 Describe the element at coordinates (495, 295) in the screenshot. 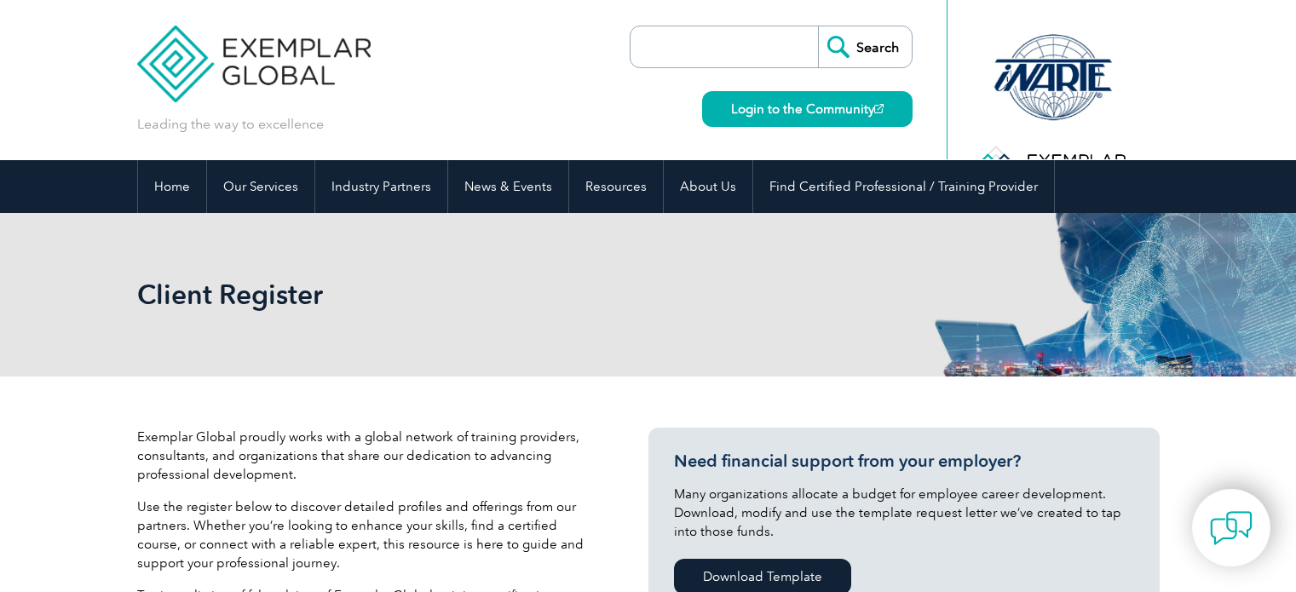

I see `h2: Client Register` at that location.